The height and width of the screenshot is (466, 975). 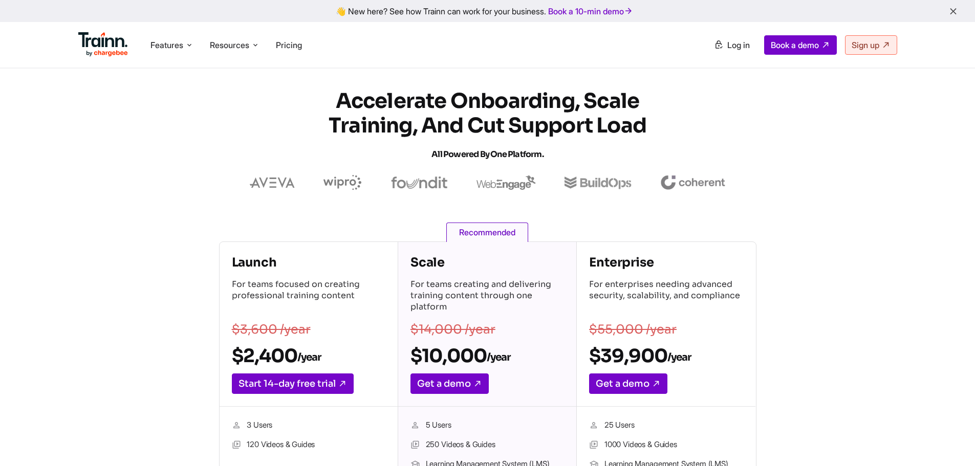 What do you see at coordinates (487, 263) in the screenshot?
I see `h4: Scale` at bounding box center [487, 263].